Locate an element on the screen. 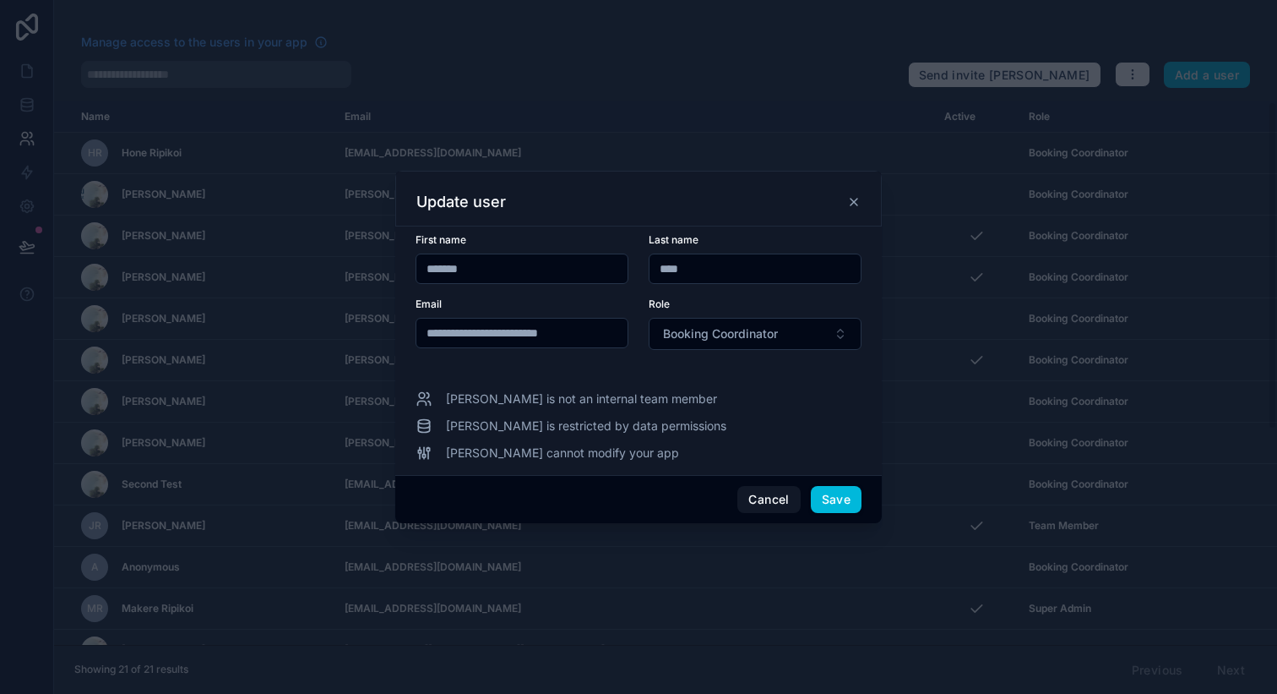 Image resolution: width=1277 pixels, height=694 pixels. h3: Update user is located at coordinates (461, 202).